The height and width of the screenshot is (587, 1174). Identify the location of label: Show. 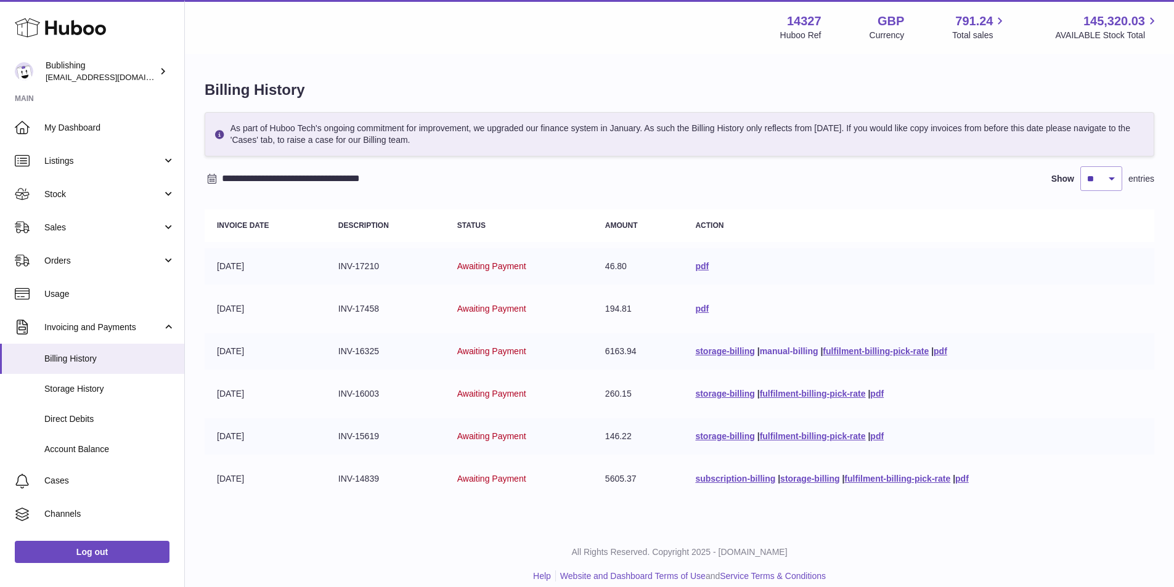
(1062, 179).